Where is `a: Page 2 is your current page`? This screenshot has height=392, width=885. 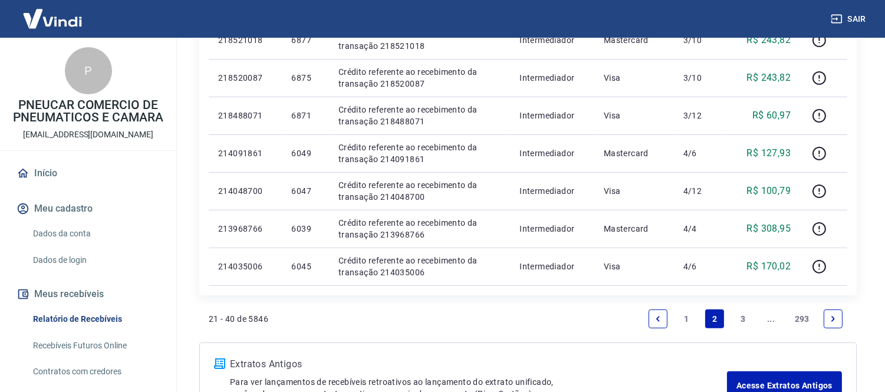
a: Page 2 is your current page is located at coordinates (715, 319).